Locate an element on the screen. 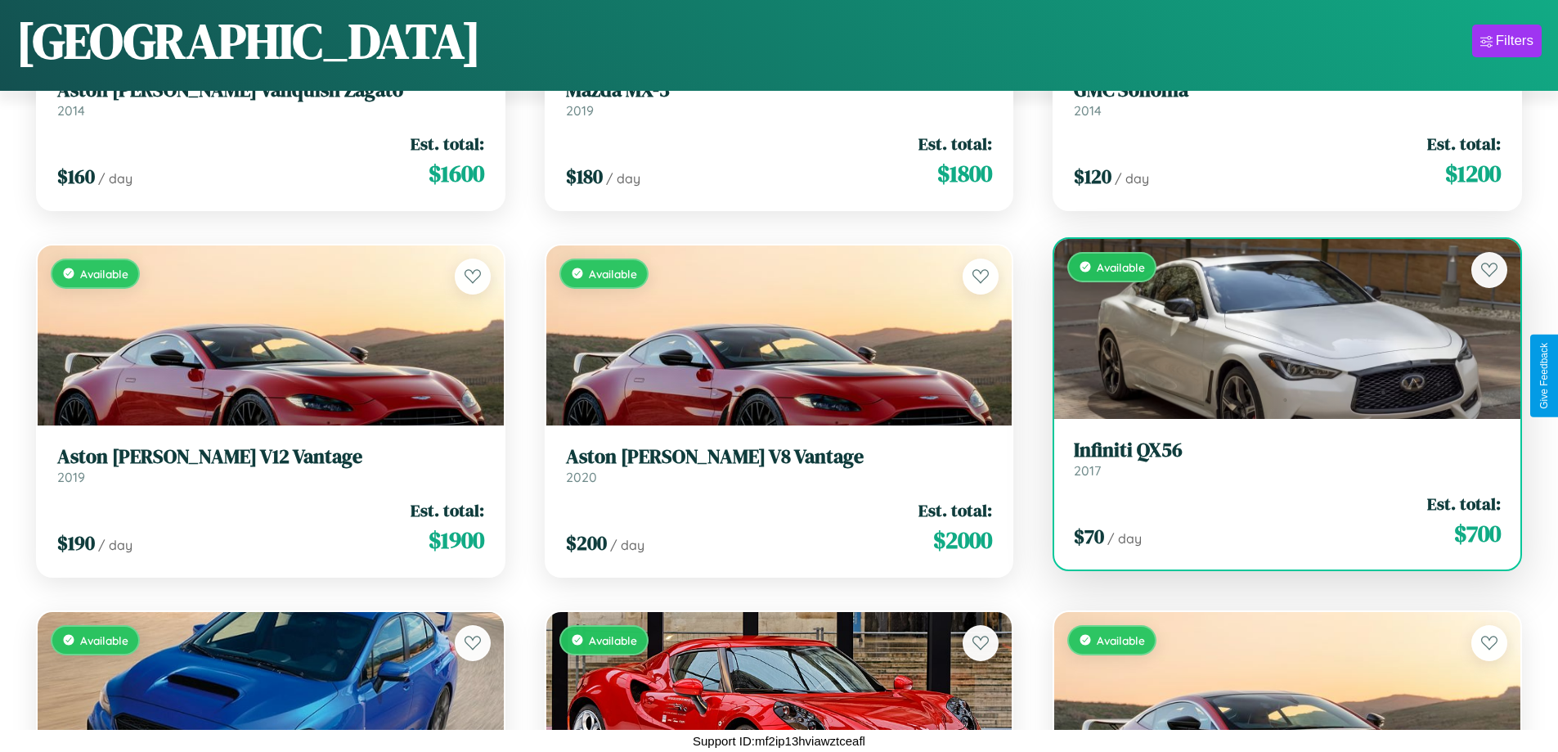 The image size is (1558, 752). span: 2020 is located at coordinates (582, 477).